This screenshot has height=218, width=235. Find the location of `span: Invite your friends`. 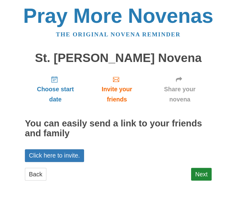

span: Invite your friends is located at coordinates (116, 94).